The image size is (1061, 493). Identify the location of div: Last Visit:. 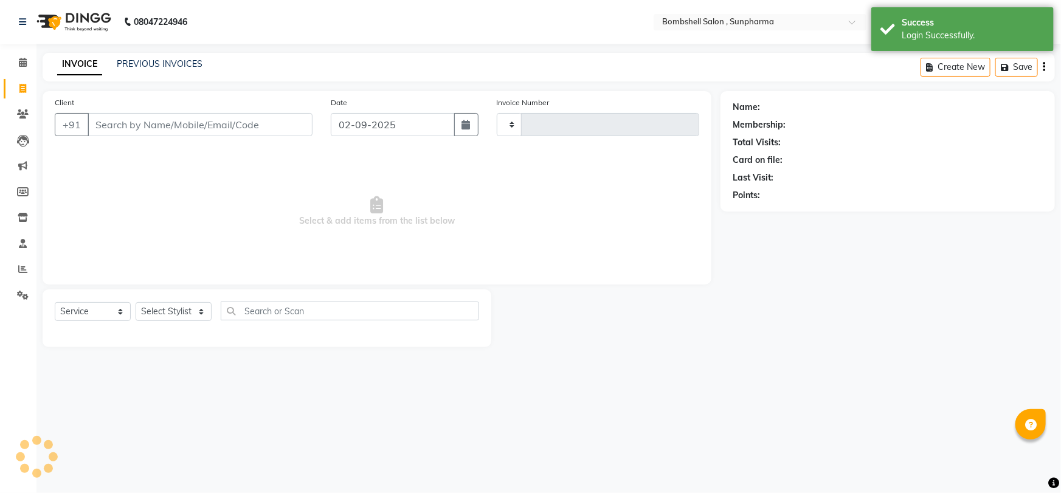
(753, 178).